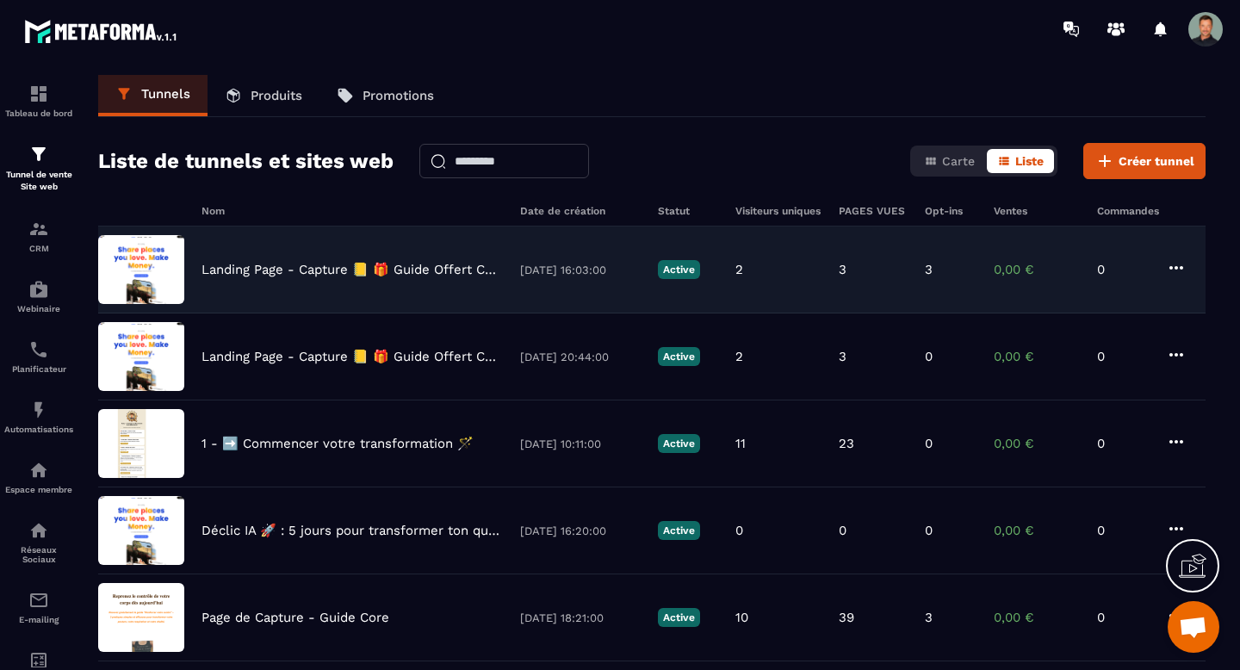 Image resolution: width=1240 pixels, height=670 pixels. I want to click on span: Carte, so click(959, 161).